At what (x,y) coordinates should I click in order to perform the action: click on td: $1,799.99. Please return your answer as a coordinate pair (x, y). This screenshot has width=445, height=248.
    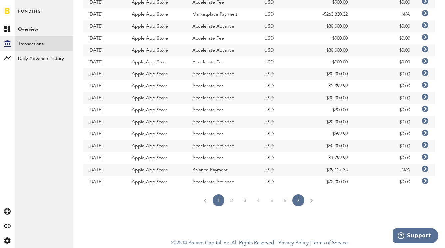
    Looking at the image, I should click on (329, 158).